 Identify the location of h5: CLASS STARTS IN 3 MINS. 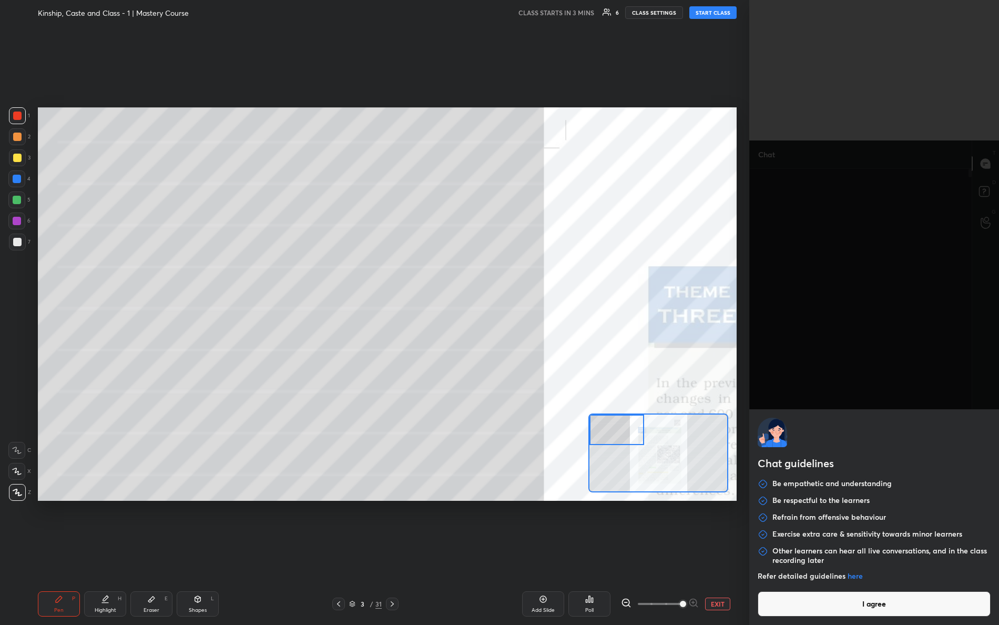
(556, 13).